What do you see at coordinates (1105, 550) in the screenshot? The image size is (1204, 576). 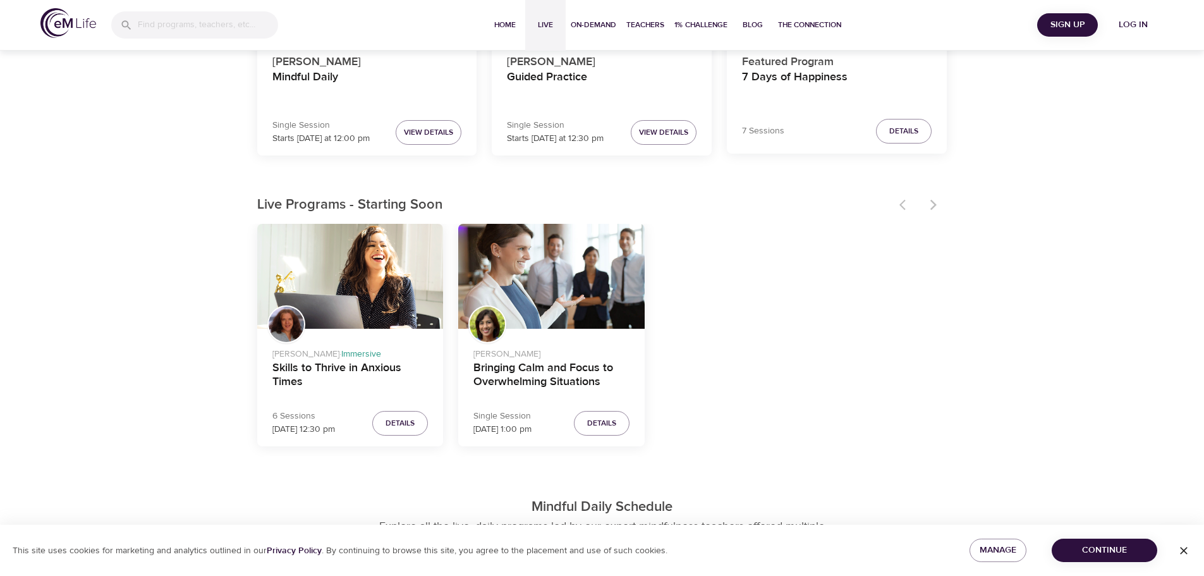 I see `button: Continue` at bounding box center [1105, 550].